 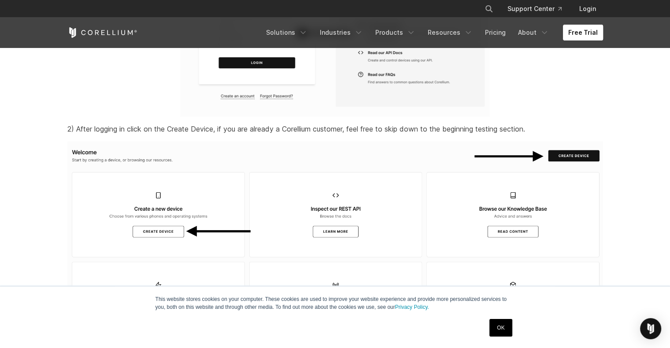 I want to click on a: Products, so click(x=395, y=33).